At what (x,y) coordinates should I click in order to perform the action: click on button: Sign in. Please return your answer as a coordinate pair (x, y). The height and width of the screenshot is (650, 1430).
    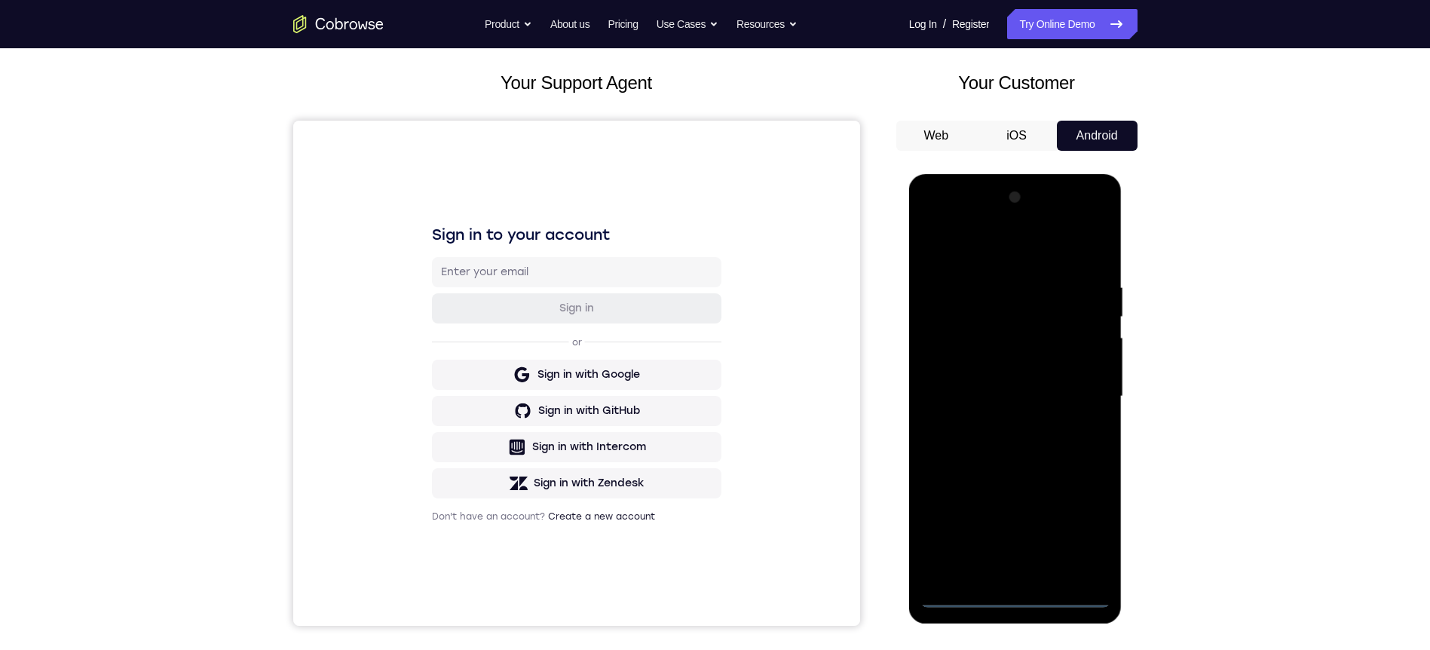
    Looking at the image, I should click on (283, 188).